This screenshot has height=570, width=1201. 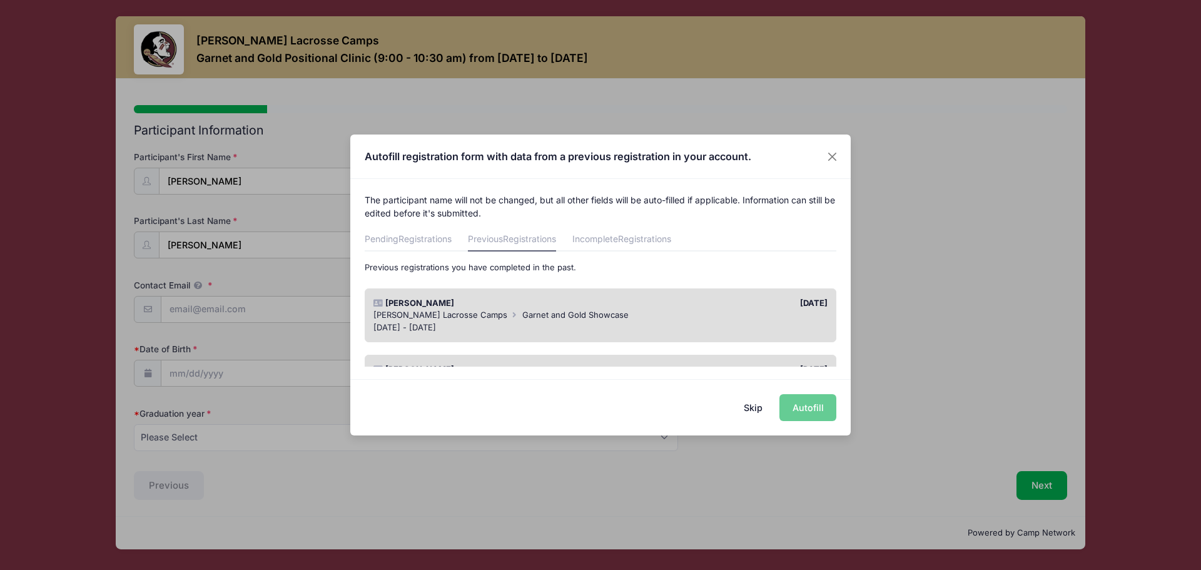 I want to click on a: Pending, so click(x=408, y=240).